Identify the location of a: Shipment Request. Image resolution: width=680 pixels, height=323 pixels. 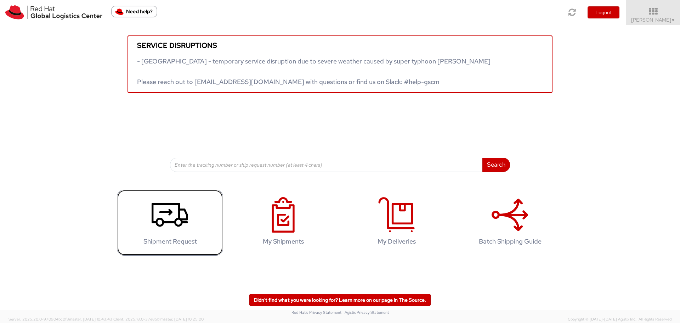
(170, 223).